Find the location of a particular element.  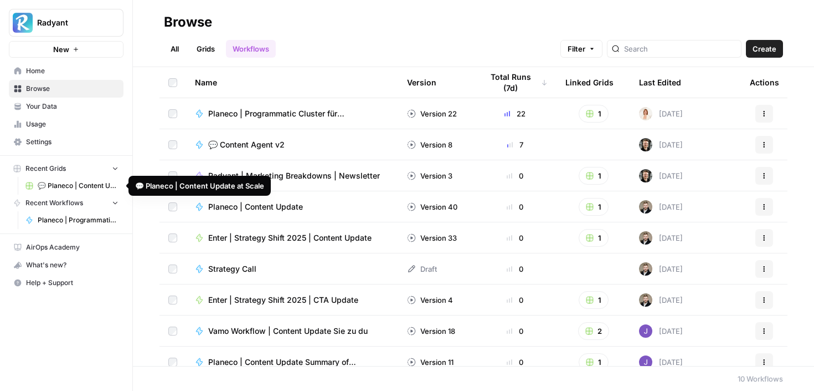

button: Help + Support is located at coordinates (66, 283).